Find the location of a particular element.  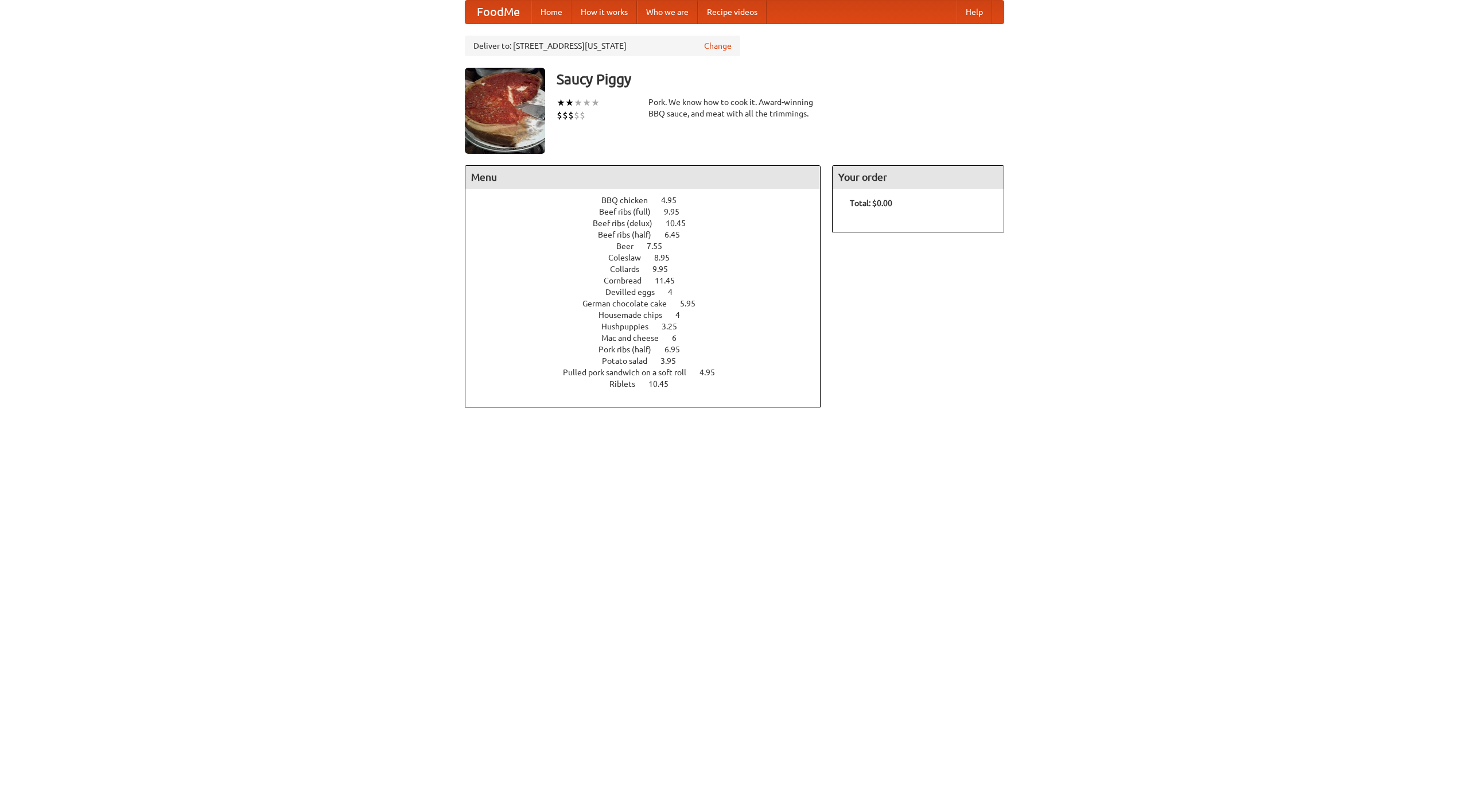

a: Riblets 10.45 is located at coordinates (650, 384).